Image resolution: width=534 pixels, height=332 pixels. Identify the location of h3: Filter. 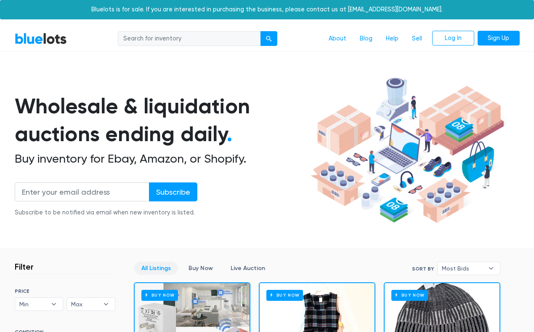
(24, 266).